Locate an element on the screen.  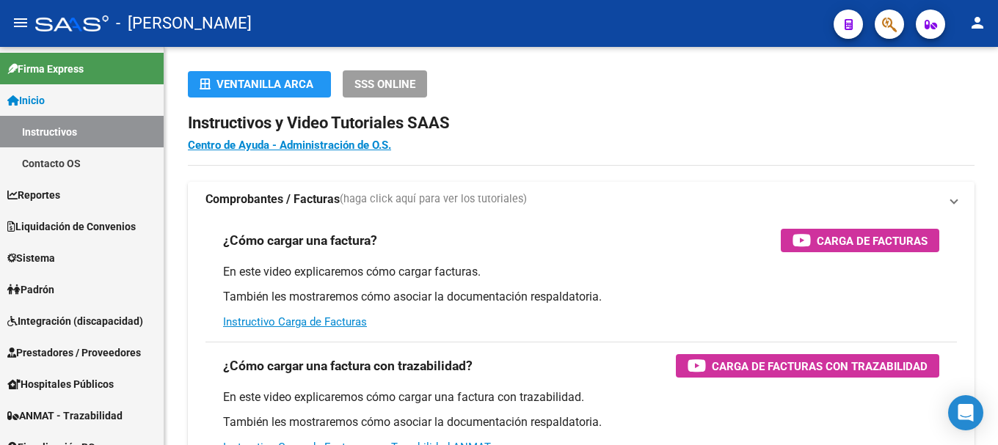
div: Ventanilla ARCA is located at coordinates (259, 84).